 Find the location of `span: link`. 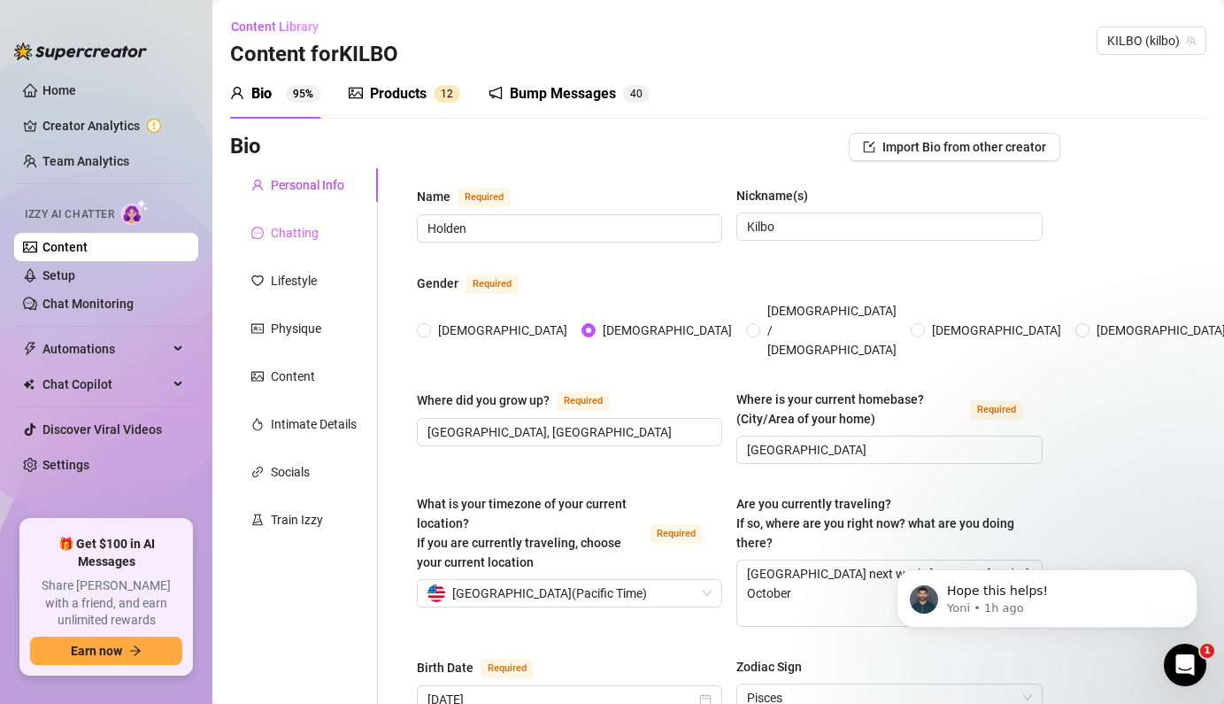

span: link is located at coordinates (258, 472).